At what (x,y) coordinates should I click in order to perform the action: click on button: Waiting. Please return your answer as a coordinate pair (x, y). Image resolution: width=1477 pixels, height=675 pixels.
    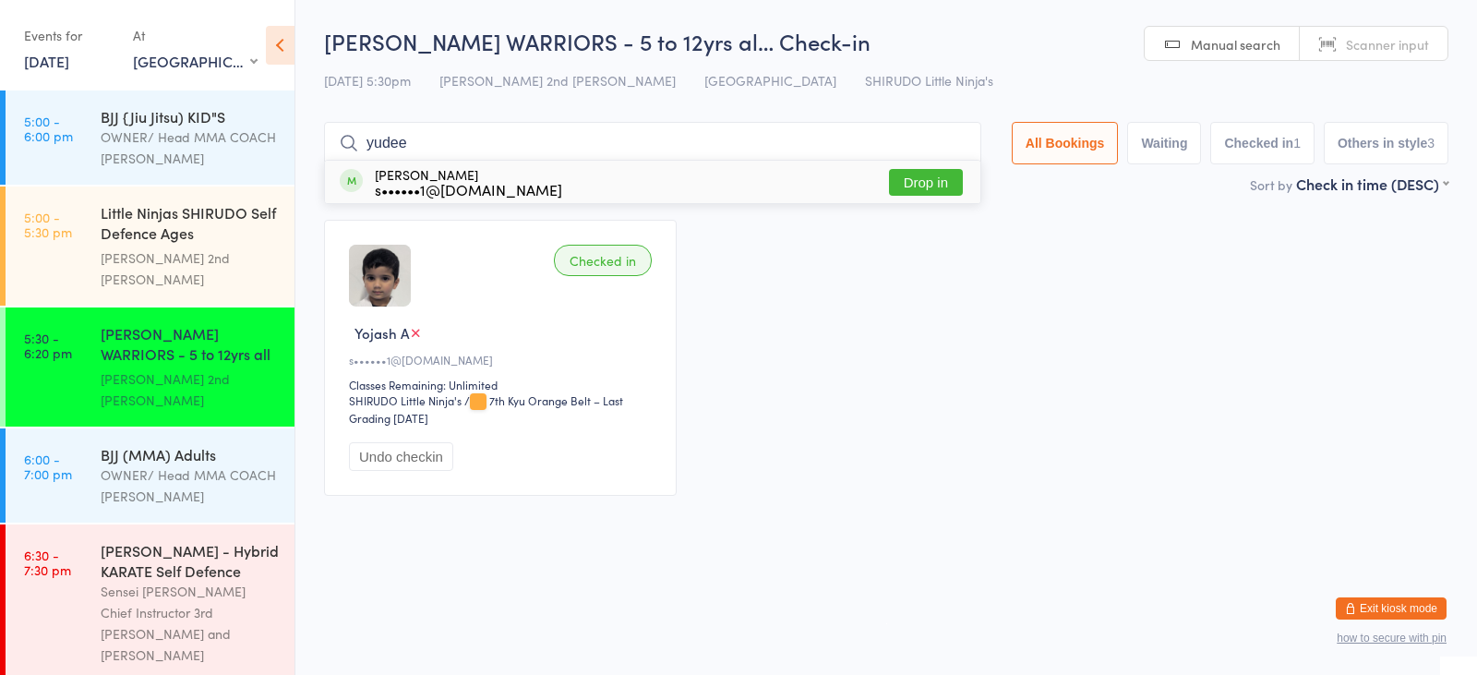
    Looking at the image, I should click on (1164, 143).